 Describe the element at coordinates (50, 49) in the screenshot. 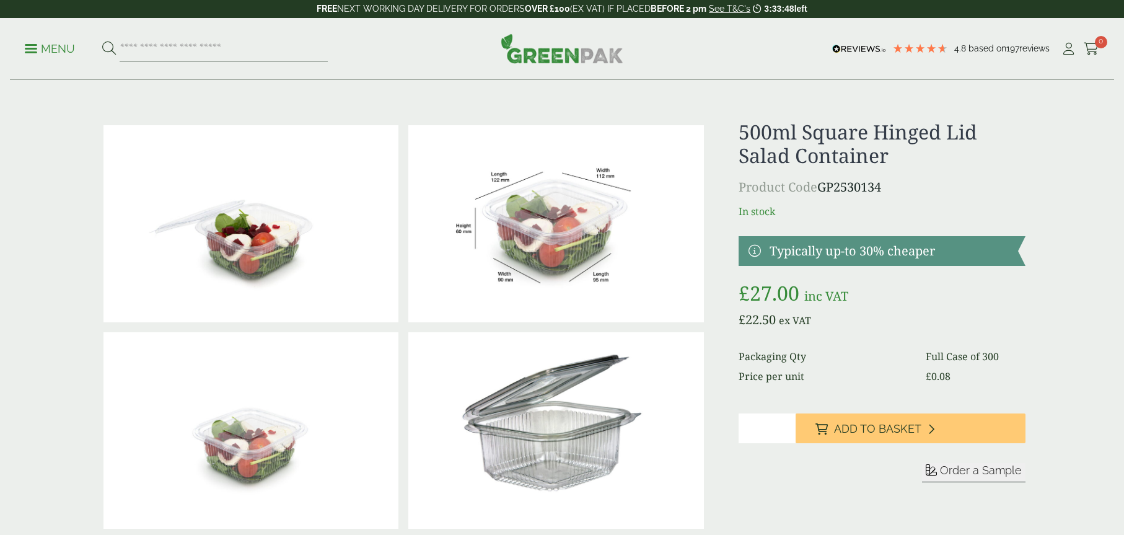

I see `p: Menu` at that location.